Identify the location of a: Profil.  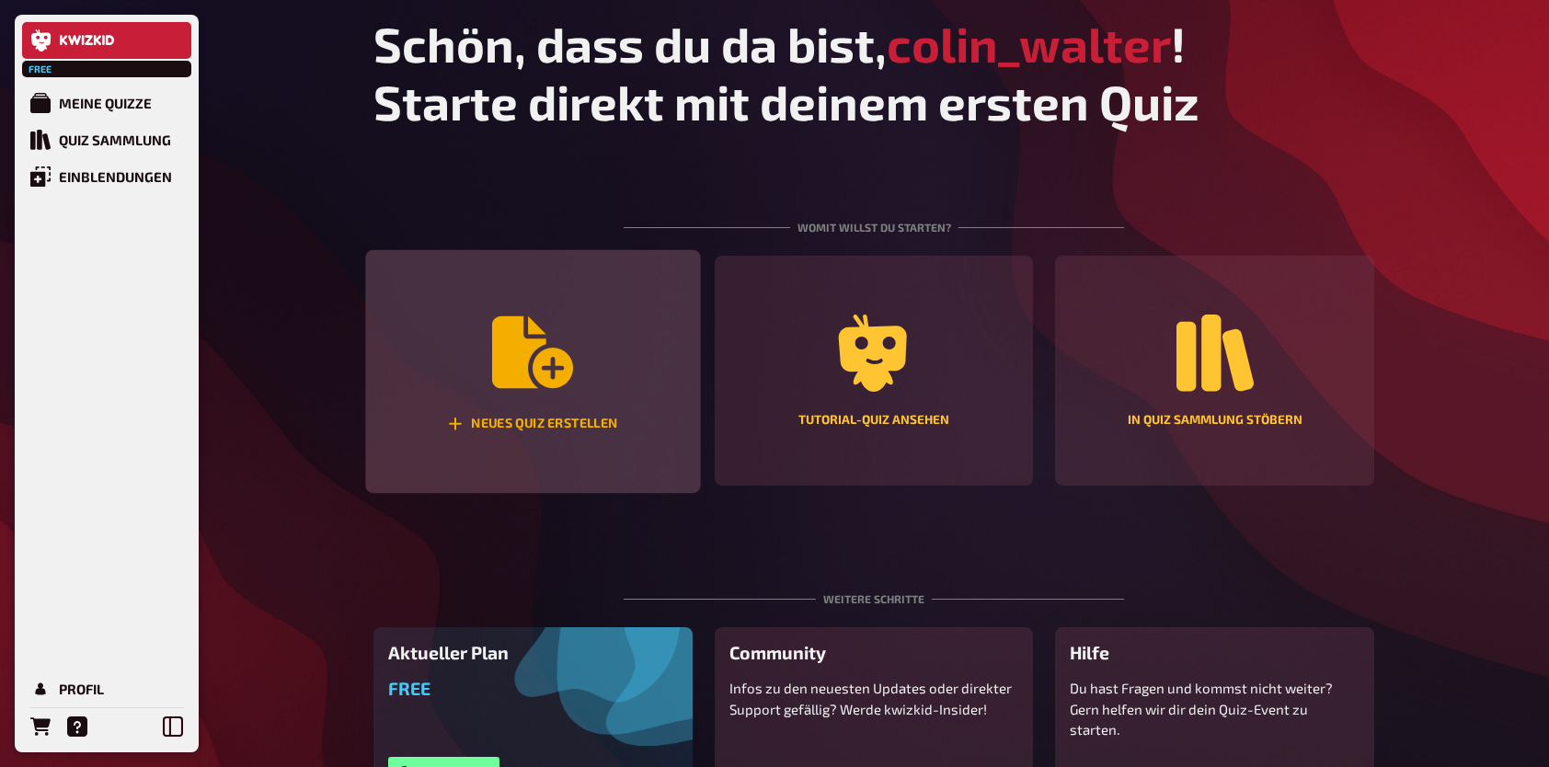
(107, 689).